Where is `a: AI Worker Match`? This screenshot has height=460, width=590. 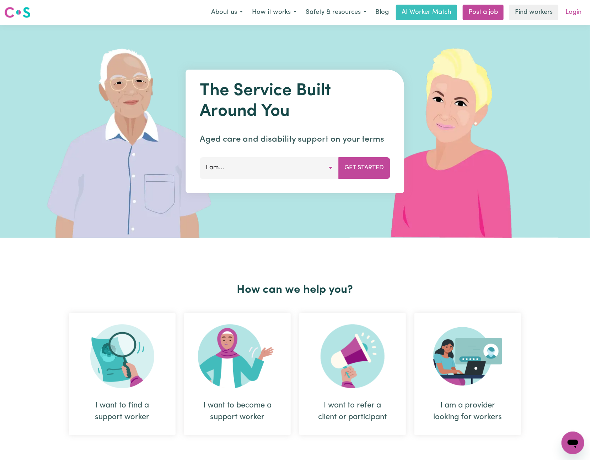 a: AI Worker Match is located at coordinates (426, 12).